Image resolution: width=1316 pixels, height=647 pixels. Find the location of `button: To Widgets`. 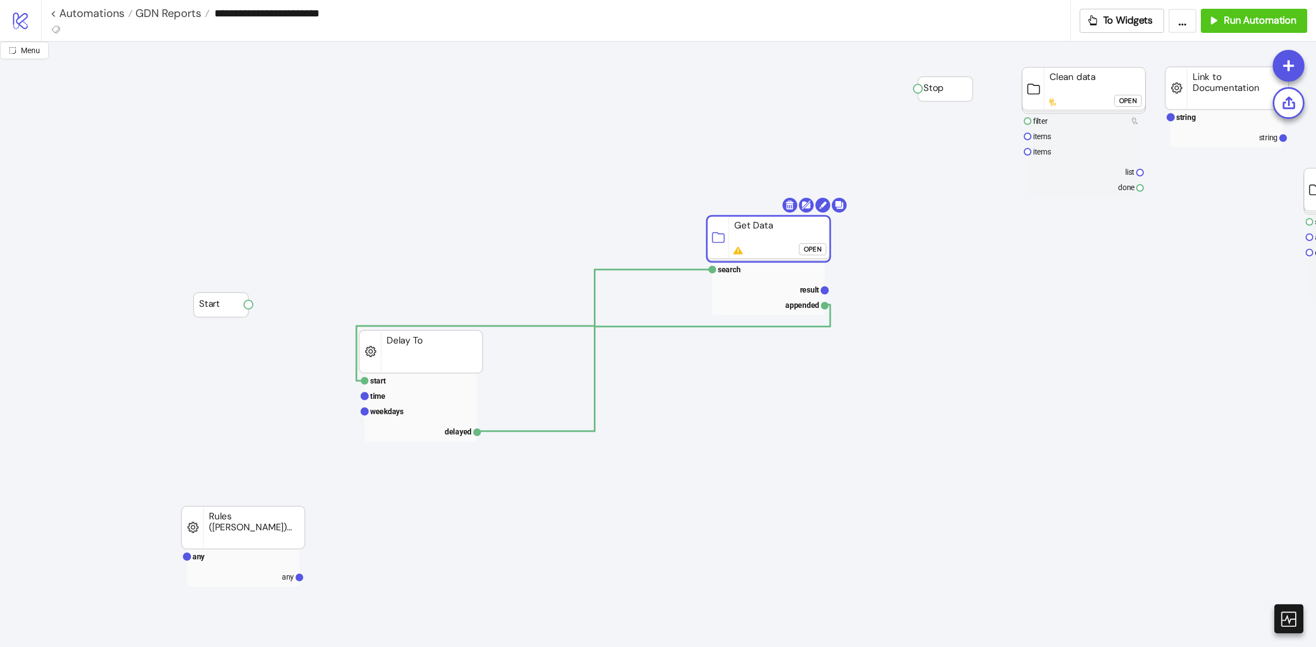

button: To Widgets is located at coordinates (1122, 21).